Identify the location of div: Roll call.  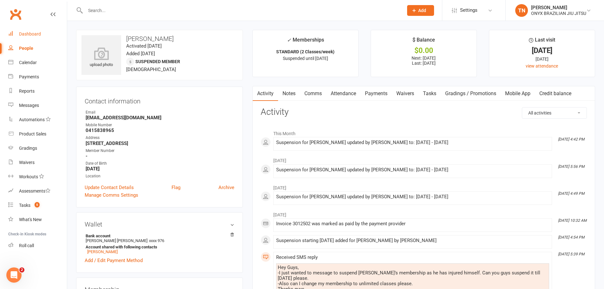
(26, 245).